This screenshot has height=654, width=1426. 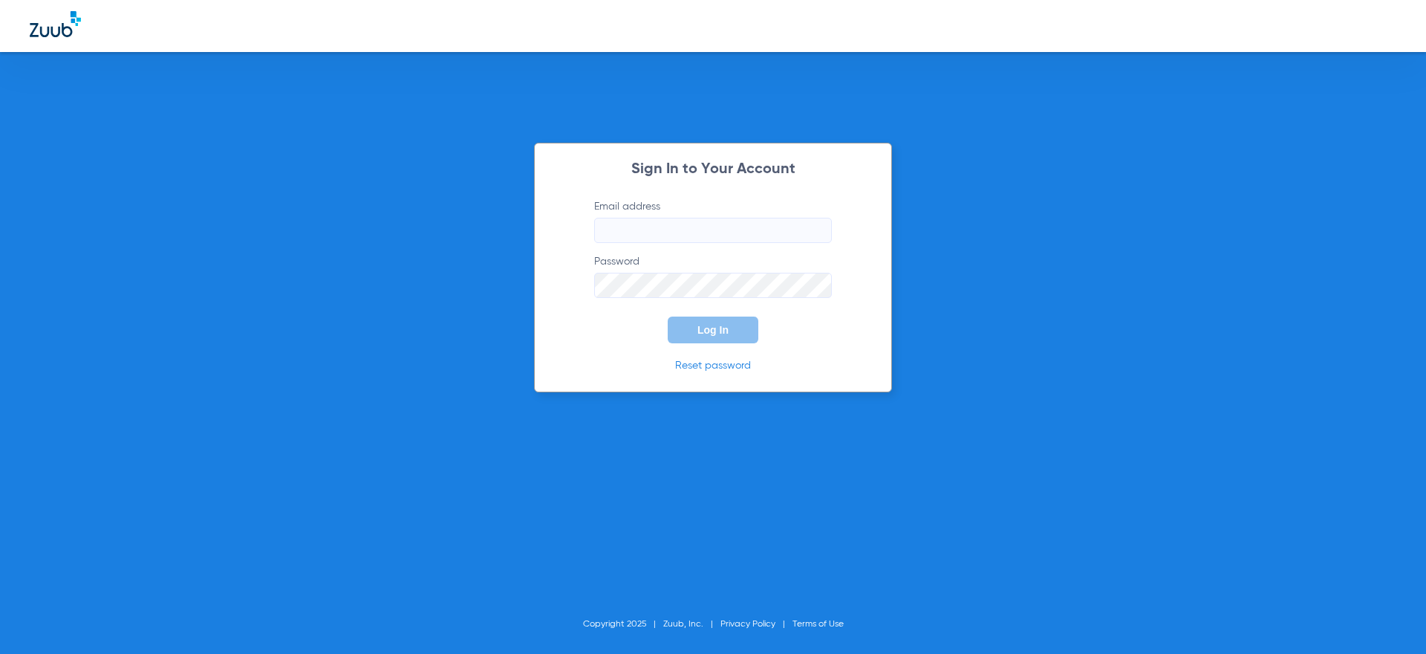 What do you see at coordinates (692, 624) in the screenshot?
I see `li: Zuub, Inc.` at bounding box center [692, 624].